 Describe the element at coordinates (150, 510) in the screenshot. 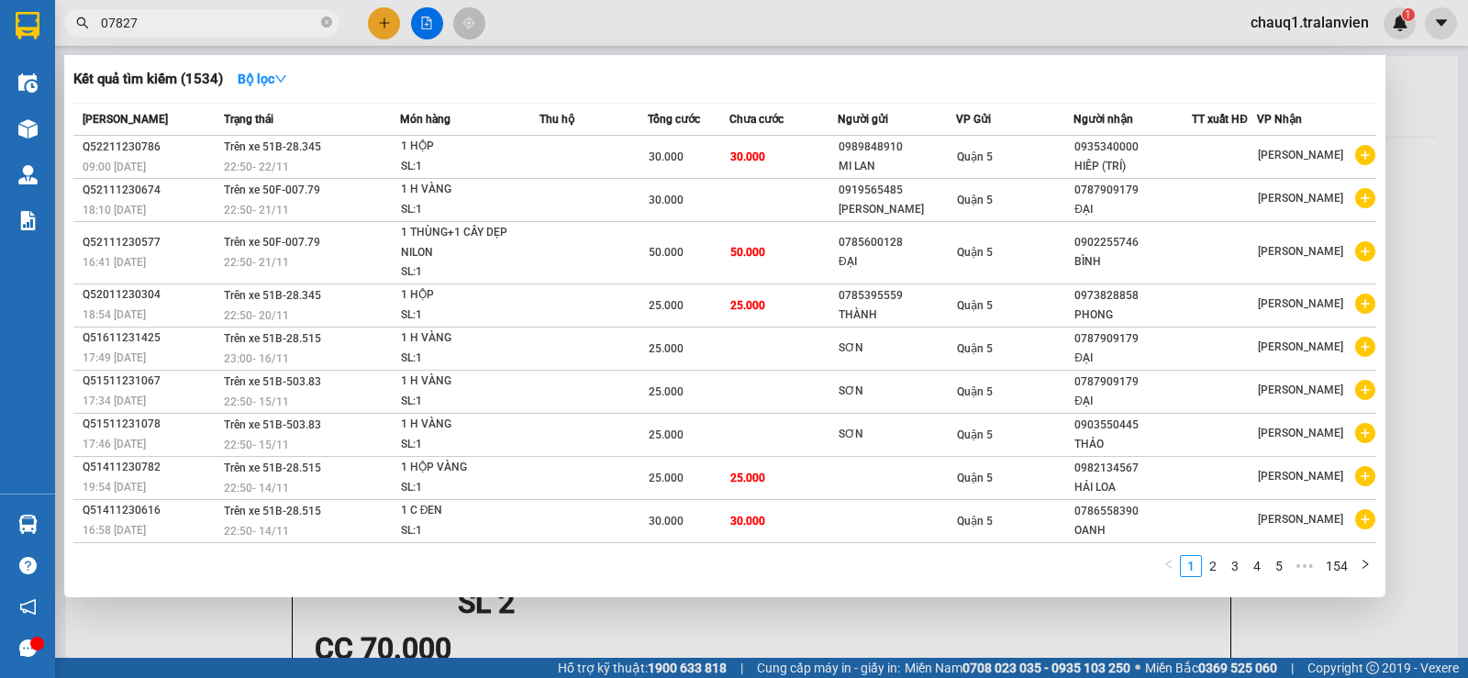

I see `div: Q51411230616` at that location.